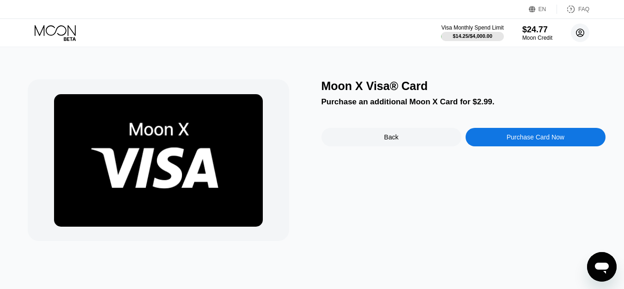  Describe the element at coordinates (537, 33) in the screenshot. I see `div: $24.77Moon Credit` at that location.